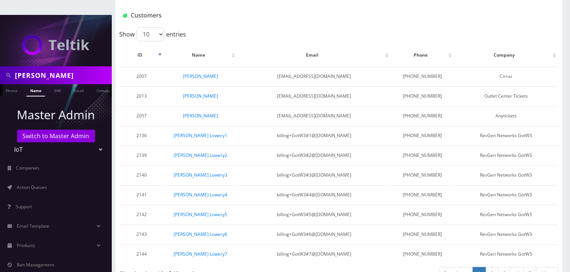 This screenshot has height=272, width=570. Describe the element at coordinates (105, 90) in the screenshot. I see `a: Company` at that location.